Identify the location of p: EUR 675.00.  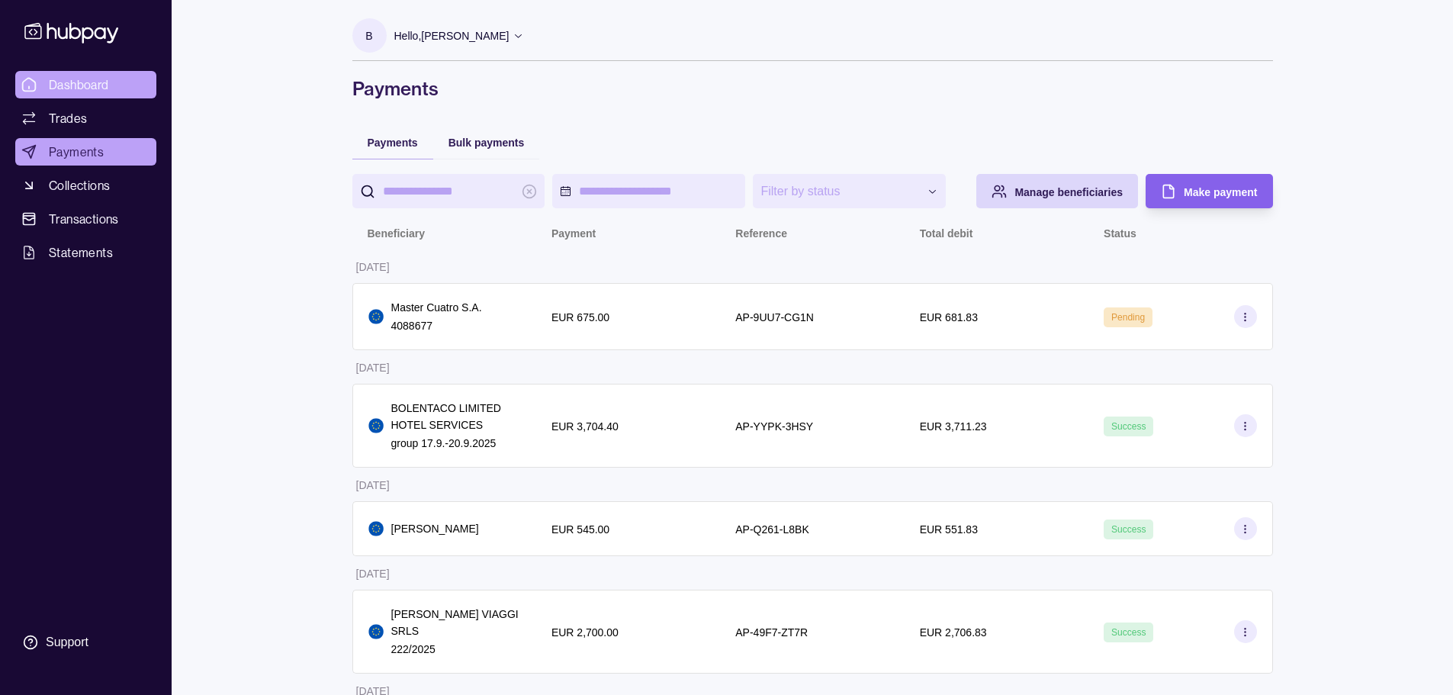
(580, 317).